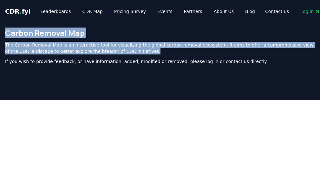  What do you see at coordinates (93, 11) in the screenshot?
I see `a: CDR Map` at bounding box center [93, 11].